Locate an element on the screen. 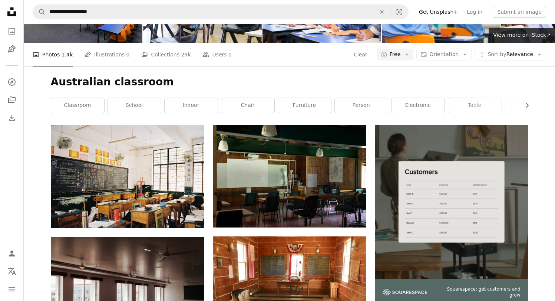 Image resolution: width=555 pixels, height=301 pixels. span: Squarespace: get customers and grow is located at coordinates (478, 292).